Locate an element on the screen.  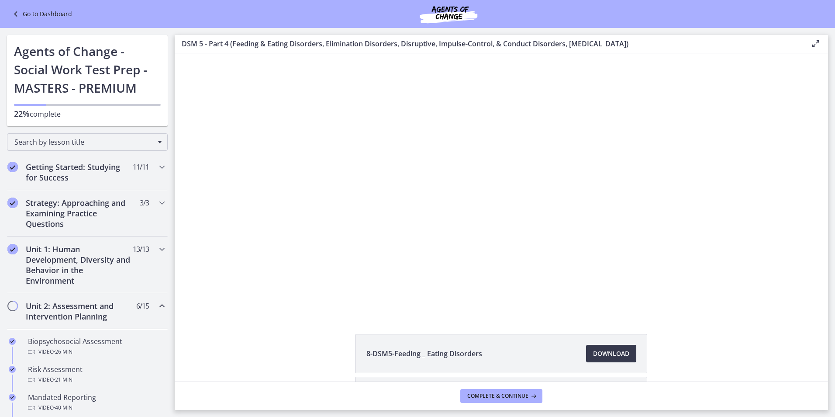
p: complete is located at coordinates (87, 114).